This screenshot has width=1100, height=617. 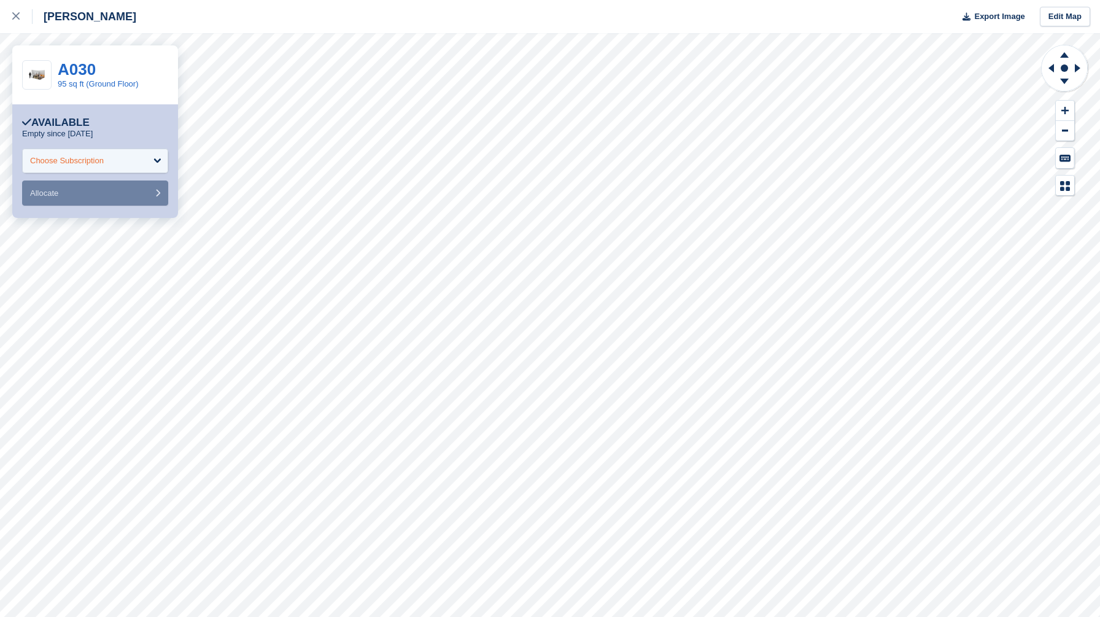 I want to click on span: Export Image, so click(x=1000, y=17).